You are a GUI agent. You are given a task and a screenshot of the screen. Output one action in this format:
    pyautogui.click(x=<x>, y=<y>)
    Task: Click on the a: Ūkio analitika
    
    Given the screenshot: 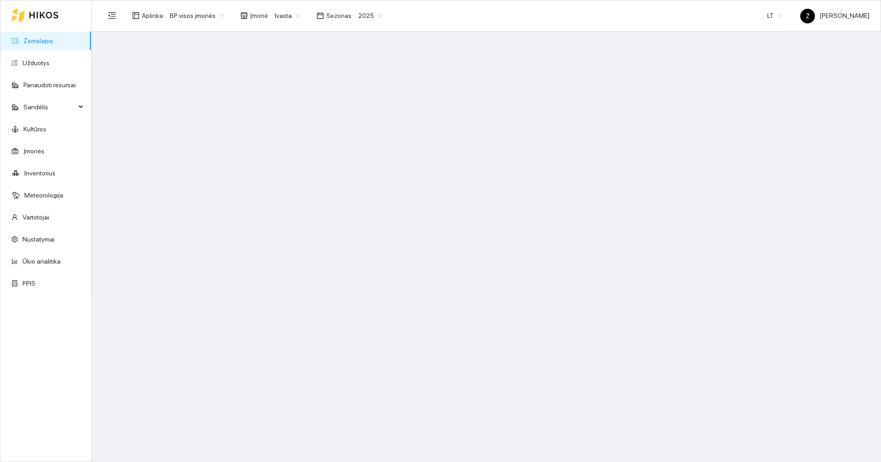 What is the action you would take?
    pyautogui.click(x=41, y=261)
    